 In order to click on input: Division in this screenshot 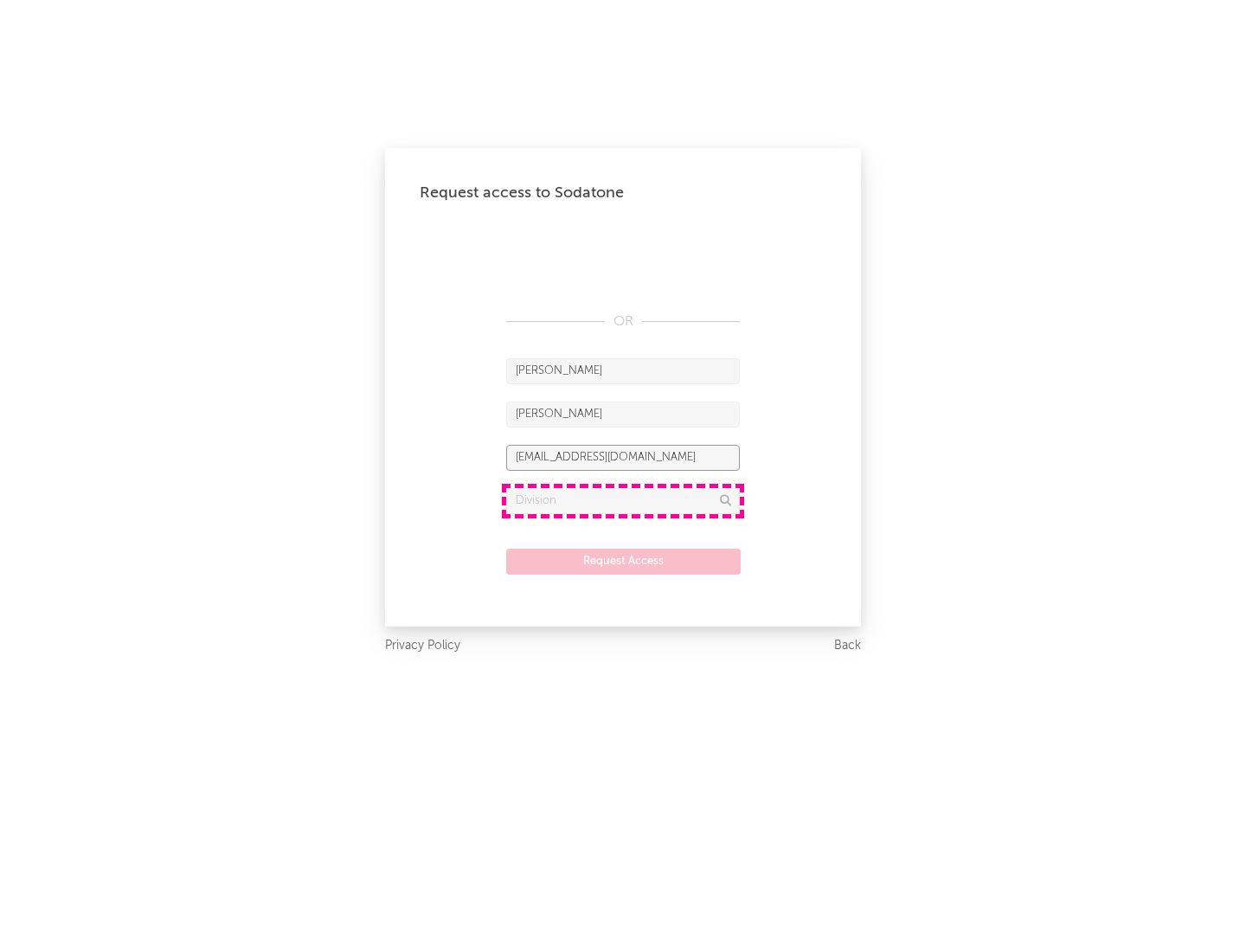, I will do `click(623, 502)`.